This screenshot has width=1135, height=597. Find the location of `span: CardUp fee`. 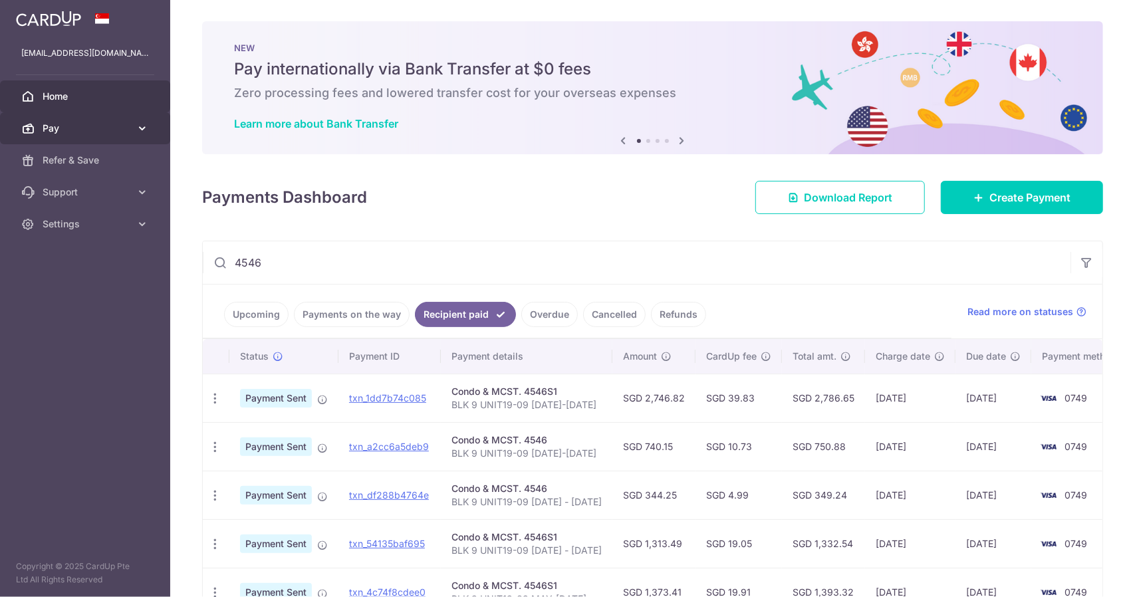

span: CardUp fee is located at coordinates (731, 356).